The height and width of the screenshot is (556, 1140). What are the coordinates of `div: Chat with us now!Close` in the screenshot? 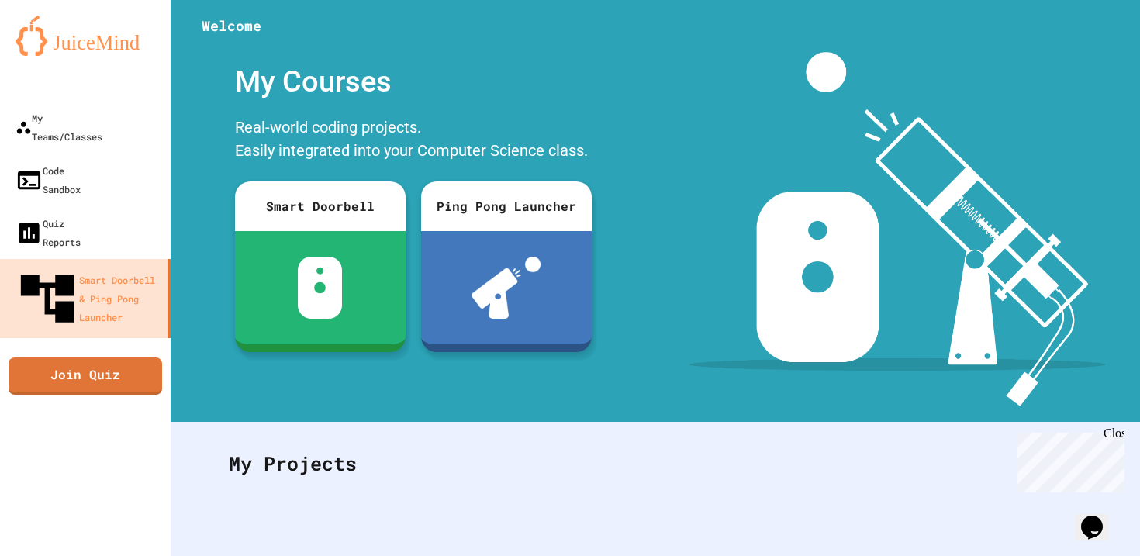 It's located at (57, 52).